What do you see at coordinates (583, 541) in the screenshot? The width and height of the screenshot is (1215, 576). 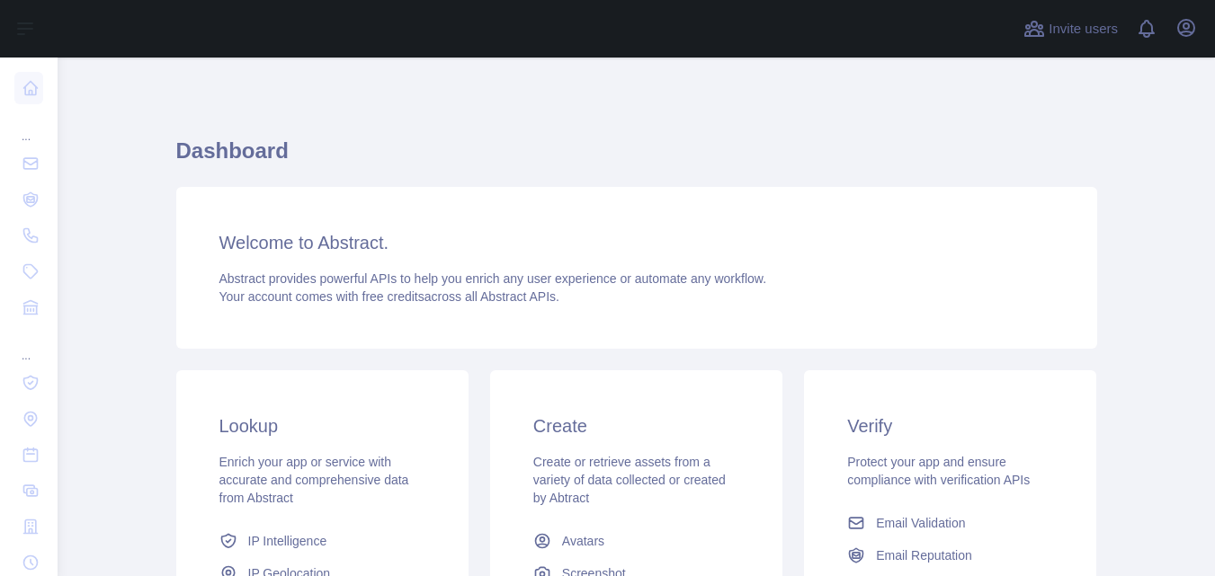 I see `span: Avatars` at bounding box center [583, 541].